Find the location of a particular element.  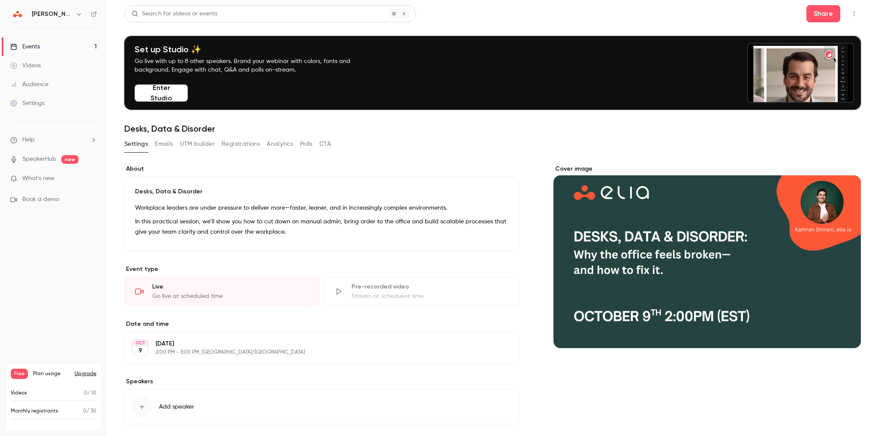

label: Date and time is located at coordinates (322, 324).